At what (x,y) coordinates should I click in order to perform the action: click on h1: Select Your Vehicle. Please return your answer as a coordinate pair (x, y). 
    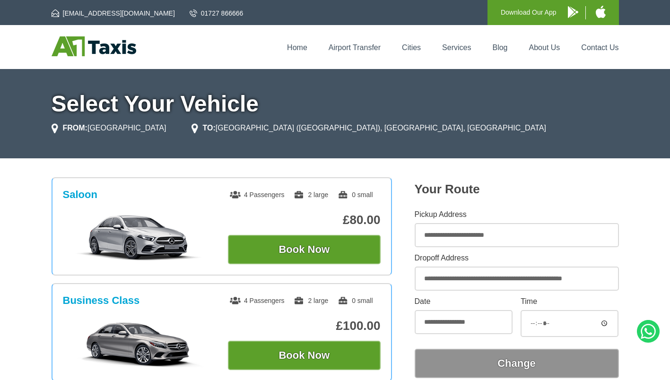
    Looking at the image, I should click on (335, 104).